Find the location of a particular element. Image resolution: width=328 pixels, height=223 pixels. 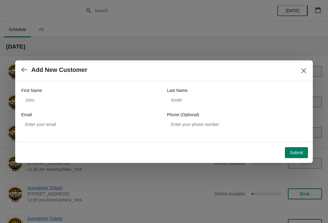

input: John is located at coordinates (91, 100).